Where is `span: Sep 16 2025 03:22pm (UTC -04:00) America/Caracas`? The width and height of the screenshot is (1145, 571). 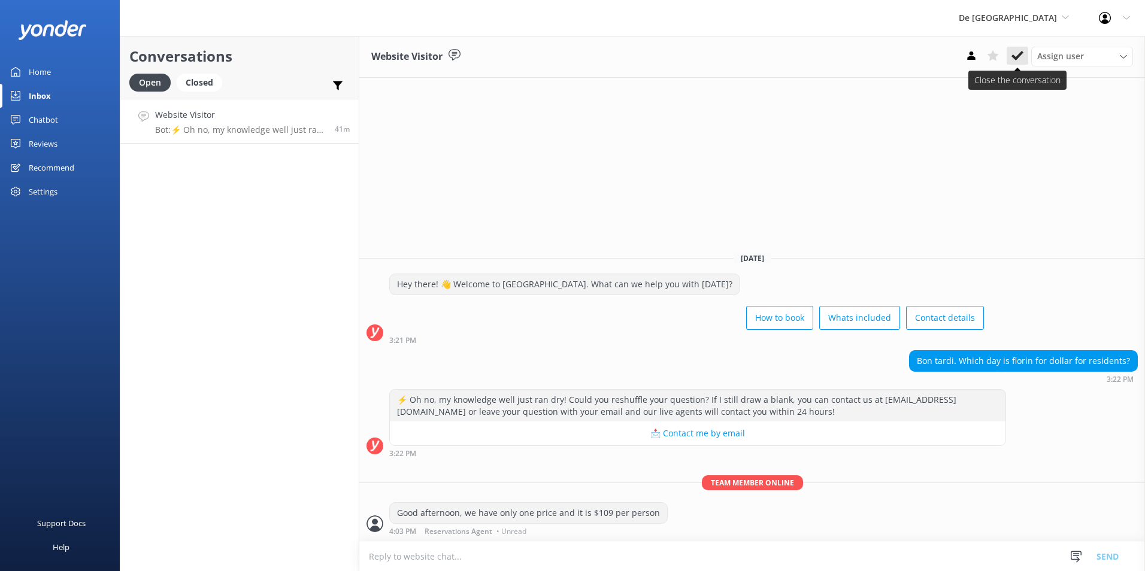 span: Sep 16 2025 03:22pm (UTC -04:00) America/Caracas is located at coordinates (342, 129).